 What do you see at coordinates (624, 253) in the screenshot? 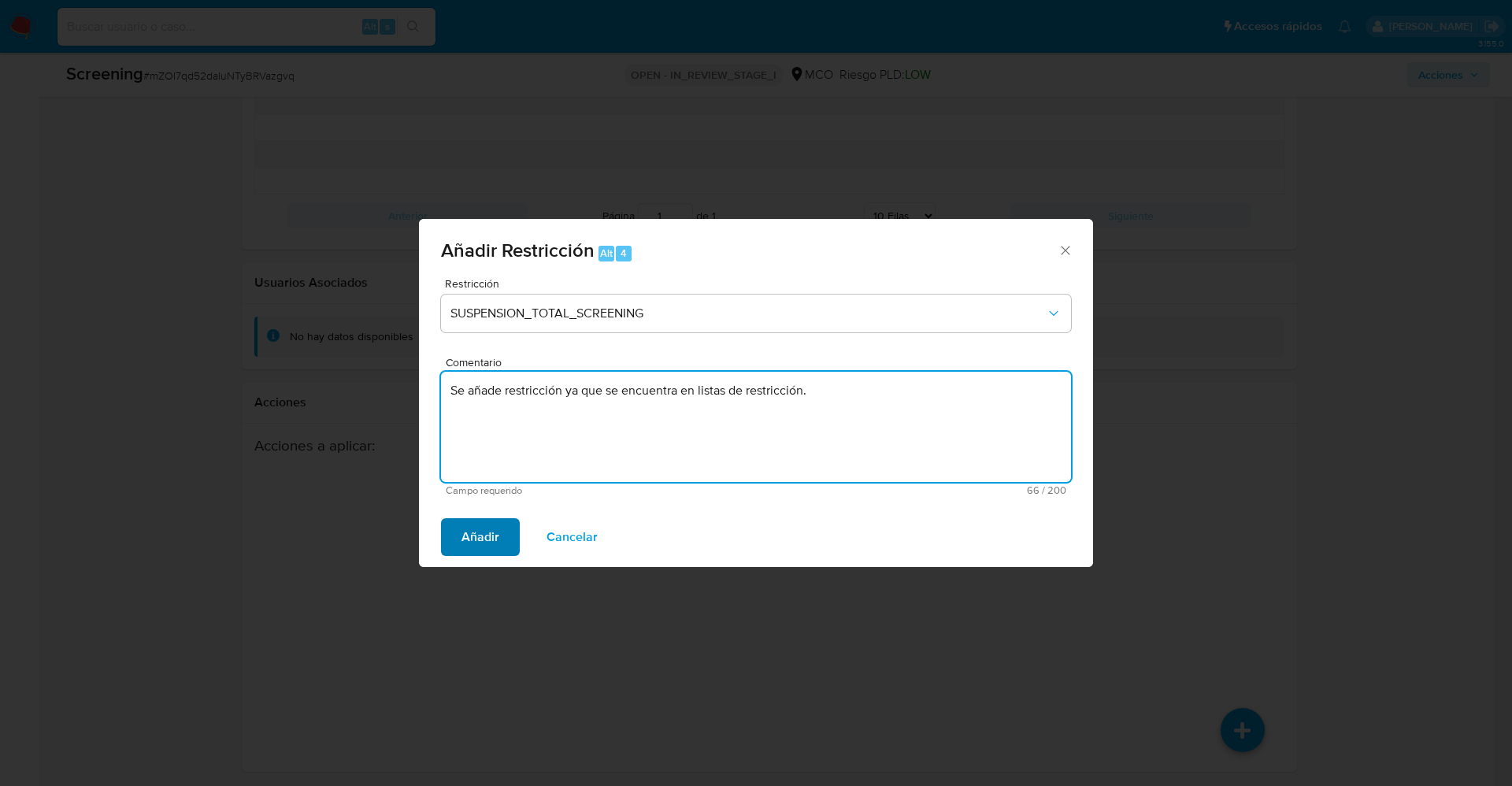
I see `span: 4` at bounding box center [624, 253].